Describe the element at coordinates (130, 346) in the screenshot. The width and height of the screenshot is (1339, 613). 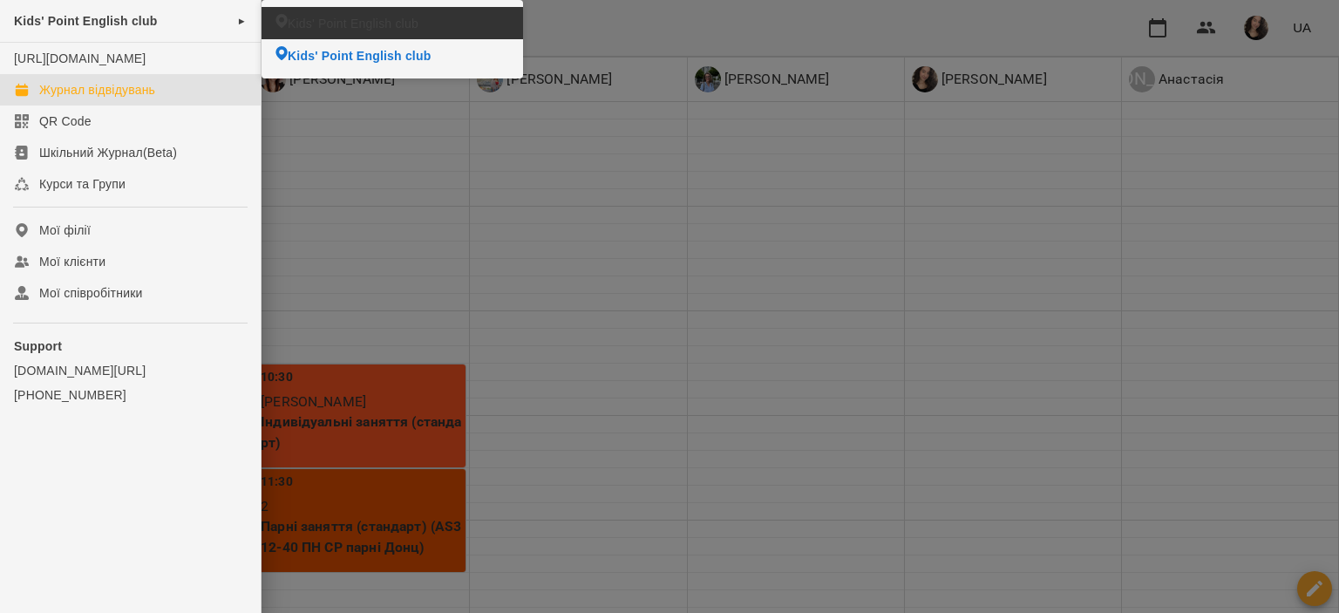
I see `p: Support` at that location.